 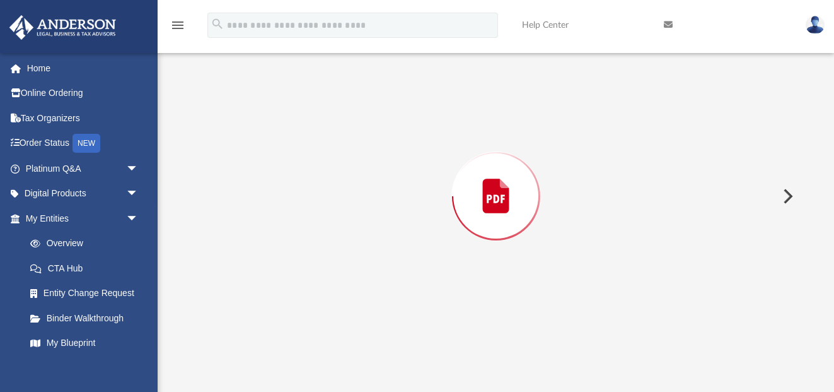 I want to click on a: My Entitiesarrow_drop_down, so click(x=83, y=218).